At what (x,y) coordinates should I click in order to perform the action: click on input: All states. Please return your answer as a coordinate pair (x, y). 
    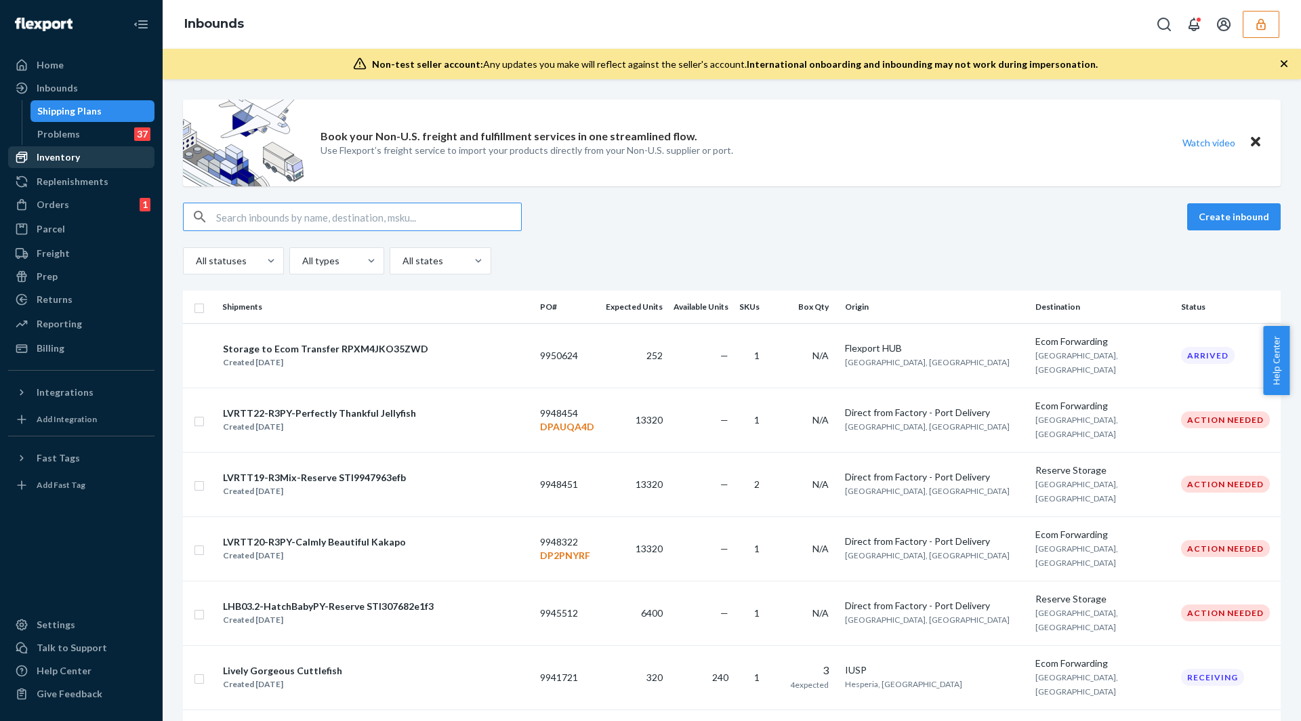
    Looking at the image, I should click on (402, 261).